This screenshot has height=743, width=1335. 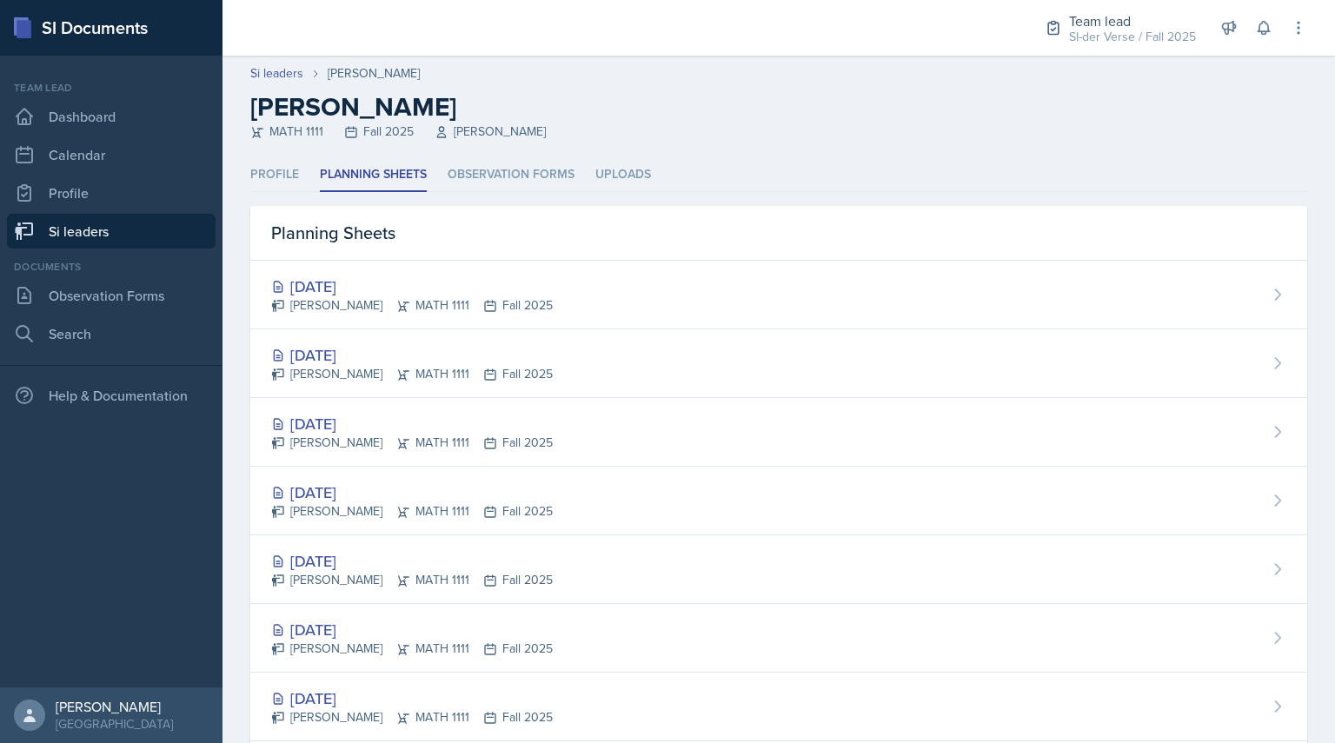 I want to click on a: Calendar, so click(x=111, y=155).